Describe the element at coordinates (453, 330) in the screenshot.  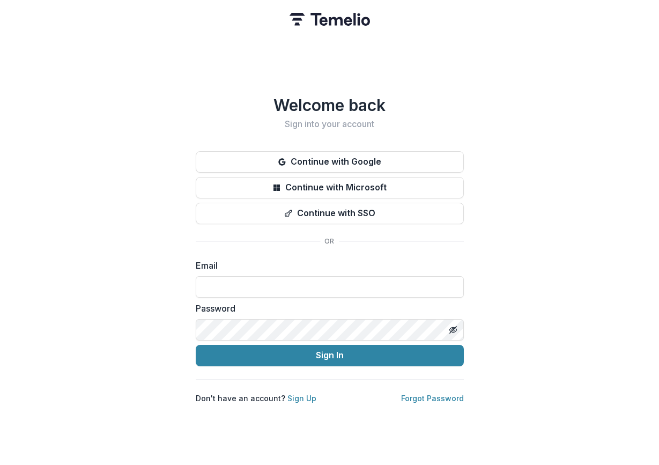
I see `button: Toggle password visibility` at that location.